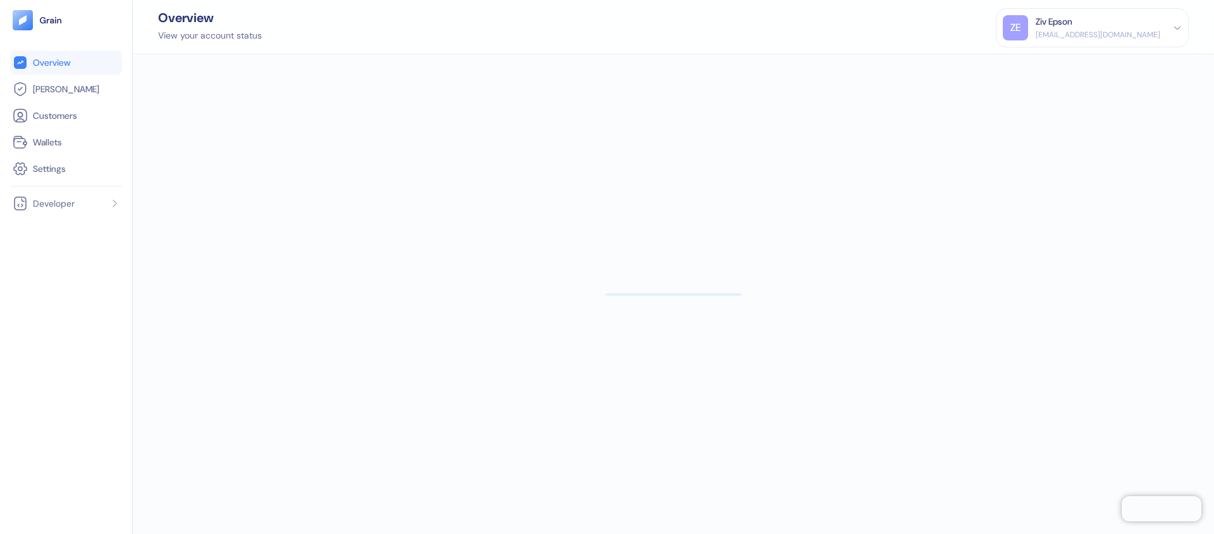 This screenshot has height=534, width=1214. What do you see at coordinates (54, 204) in the screenshot?
I see `span: Developer` at bounding box center [54, 204].